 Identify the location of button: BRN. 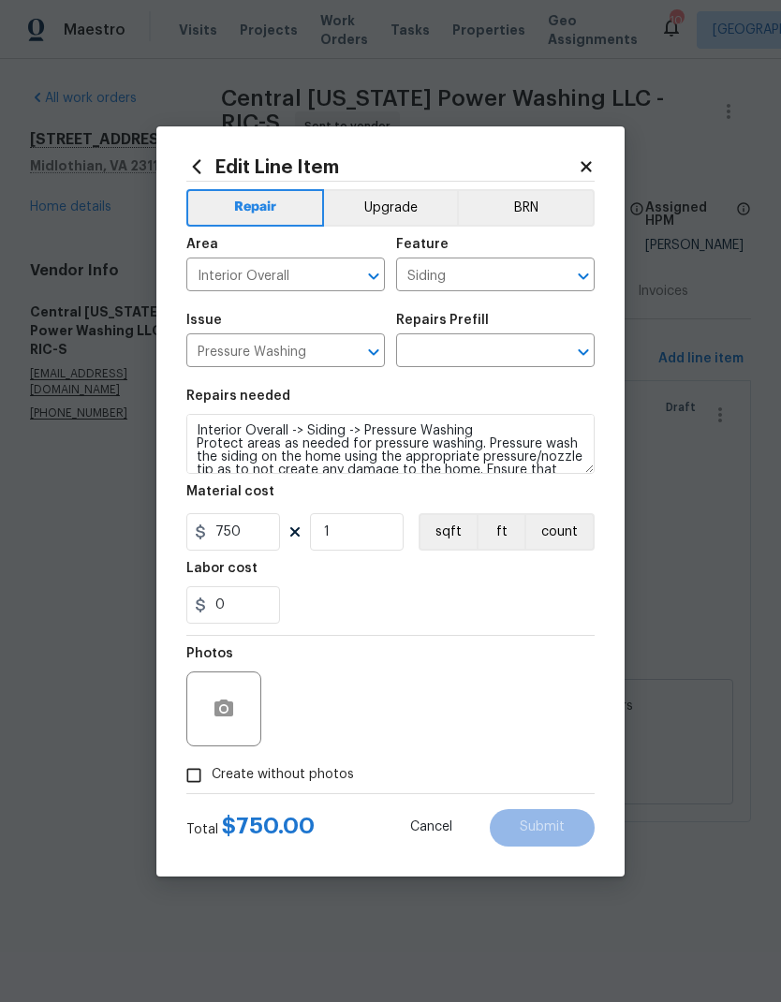
(525, 208).